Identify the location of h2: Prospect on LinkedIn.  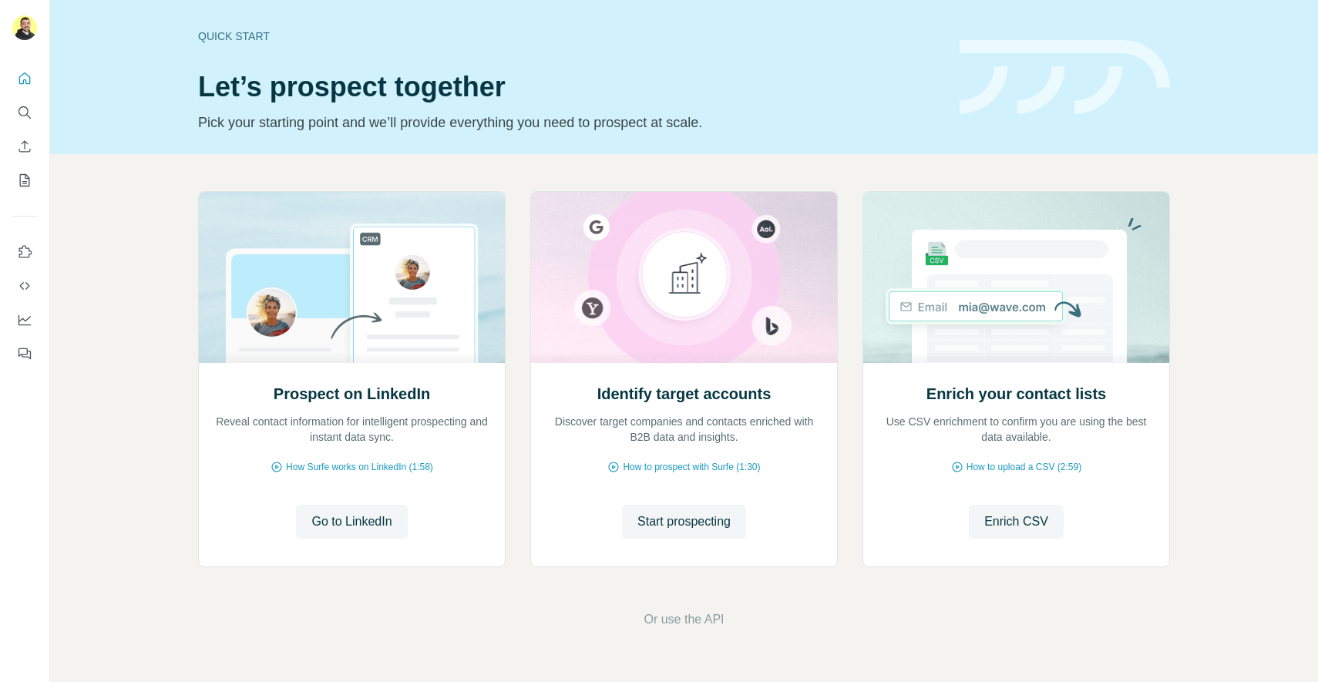
(351, 394).